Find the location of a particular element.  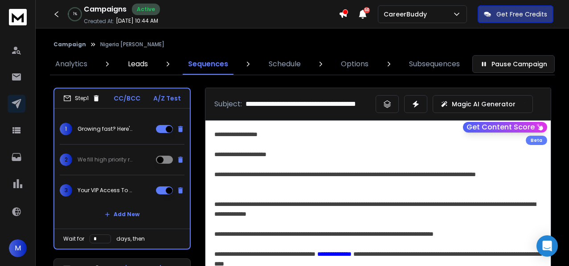

a: Leads is located at coordinates (138, 64).